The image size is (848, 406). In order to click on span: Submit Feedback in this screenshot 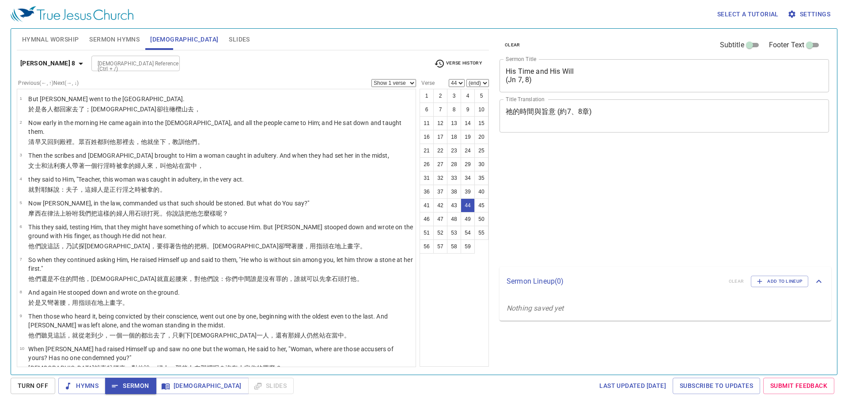, I will do `click(799, 386)`.